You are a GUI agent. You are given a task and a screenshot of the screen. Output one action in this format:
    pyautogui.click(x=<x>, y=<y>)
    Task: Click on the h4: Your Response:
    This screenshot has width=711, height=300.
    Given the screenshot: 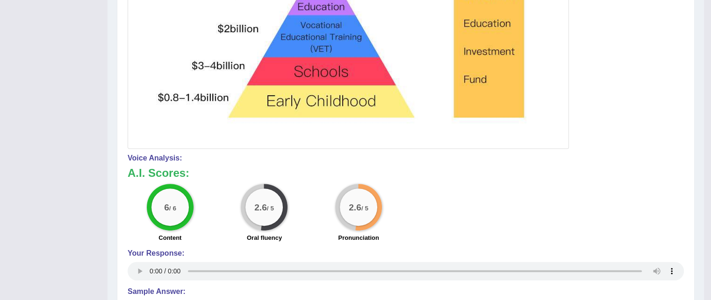 What is the action you would take?
    pyautogui.click(x=406, y=254)
    